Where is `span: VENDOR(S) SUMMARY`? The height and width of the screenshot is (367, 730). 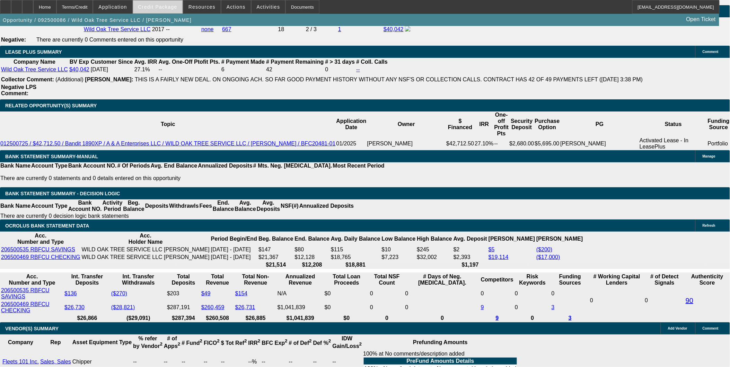 span: VENDOR(S) SUMMARY is located at coordinates (32, 329).